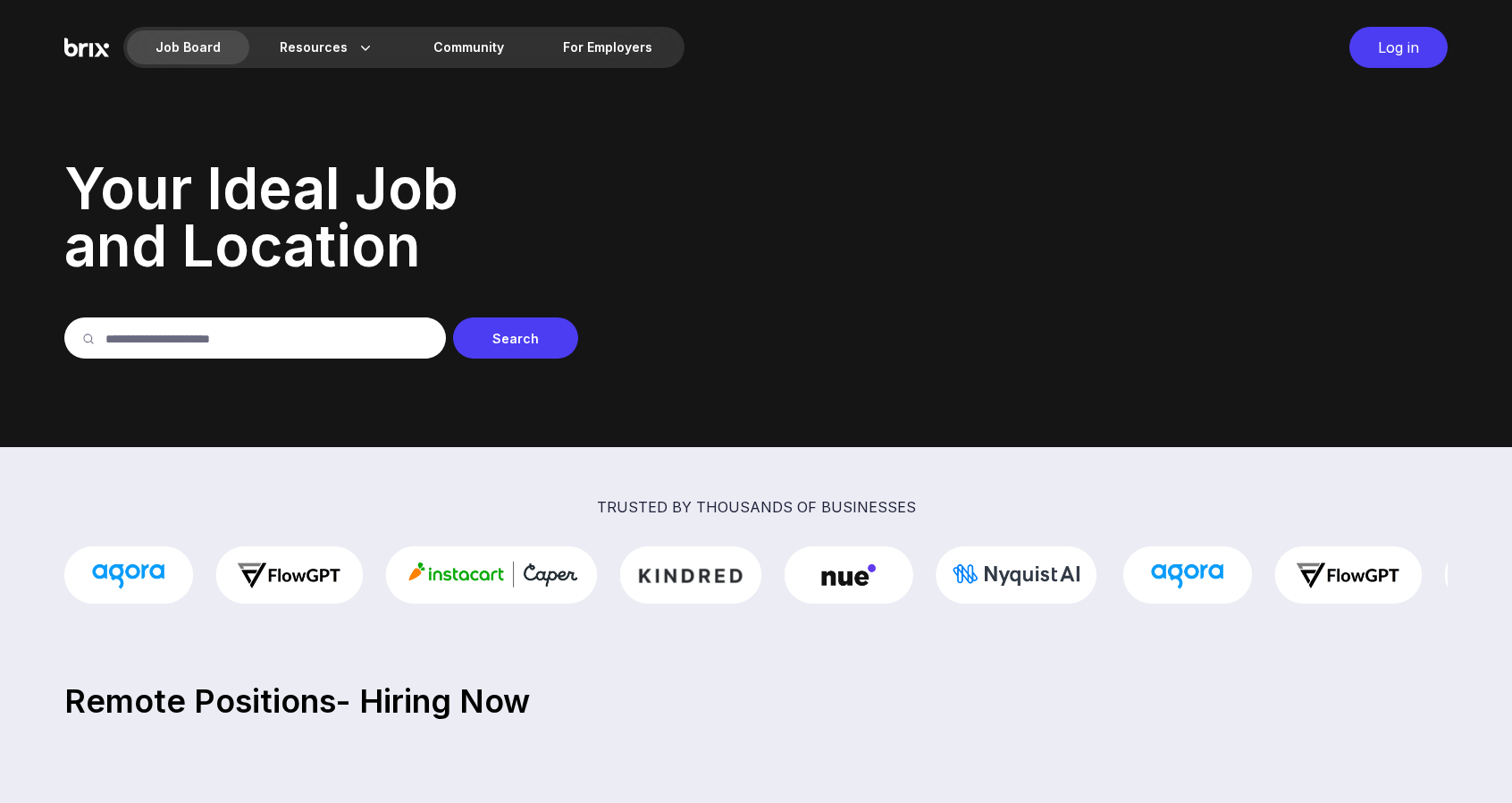 The width and height of the screenshot is (1512, 803). I want to click on div: Log in, so click(1399, 48).